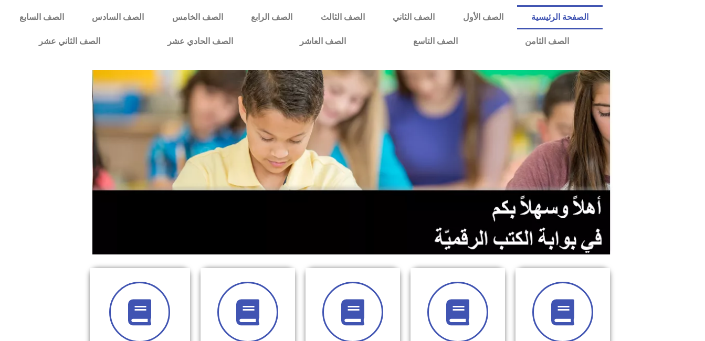 The image size is (705, 341). What do you see at coordinates (197, 17) in the screenshot?
I see `a: الصف الخامس` at bounding box center [197, 17].